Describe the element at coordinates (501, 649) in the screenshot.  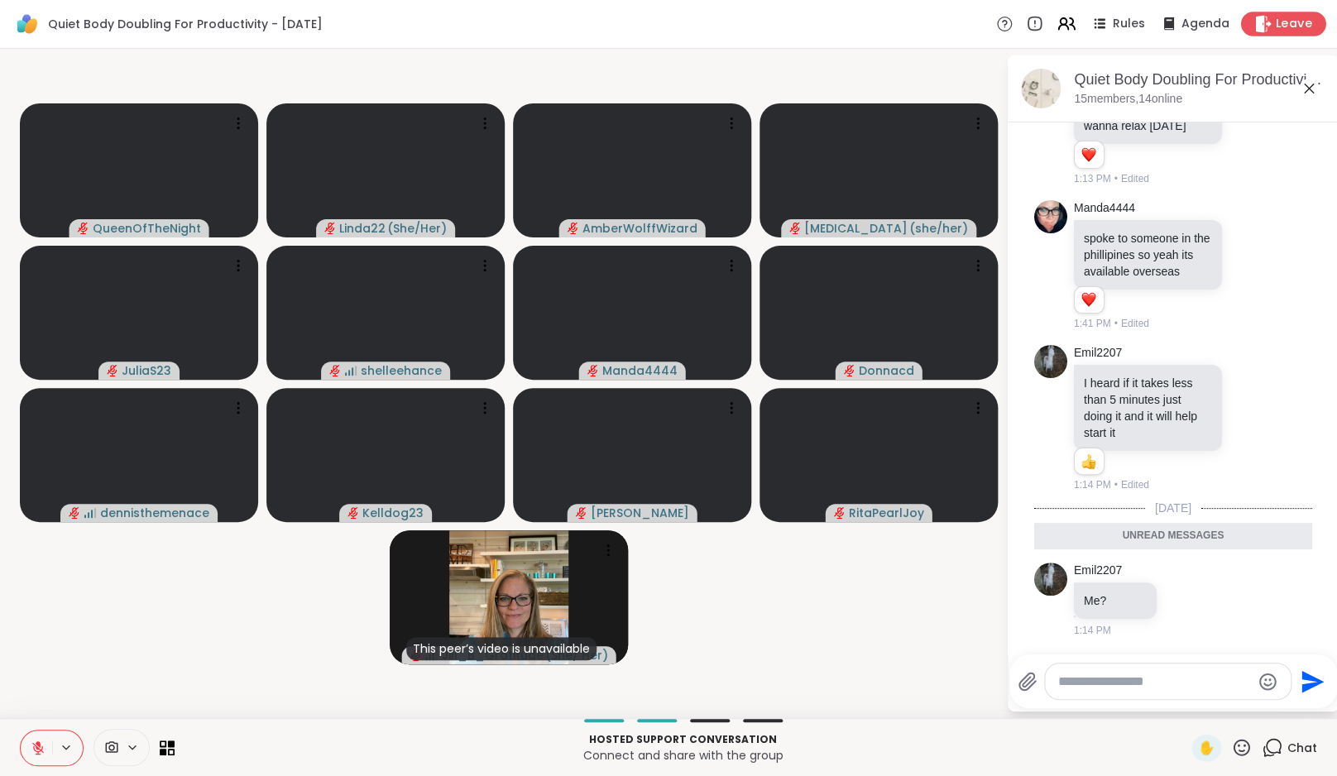
I see `div: This peer’s video is unavailable` at that location.